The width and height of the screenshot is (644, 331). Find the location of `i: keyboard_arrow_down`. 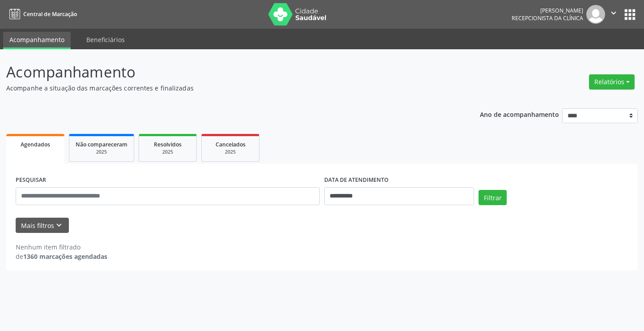

i: keyboard_arrow_down is located at coordinates (59, 225).